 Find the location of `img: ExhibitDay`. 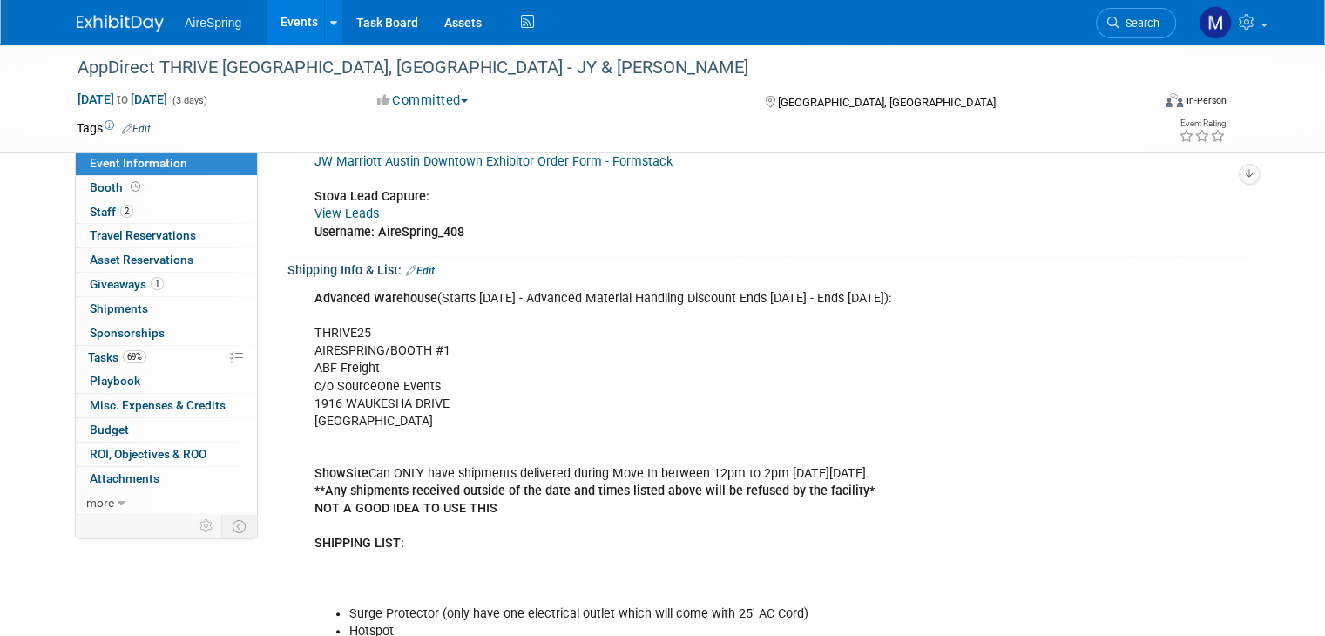

img: ExhibitDay is located at coordinates (120, 24).